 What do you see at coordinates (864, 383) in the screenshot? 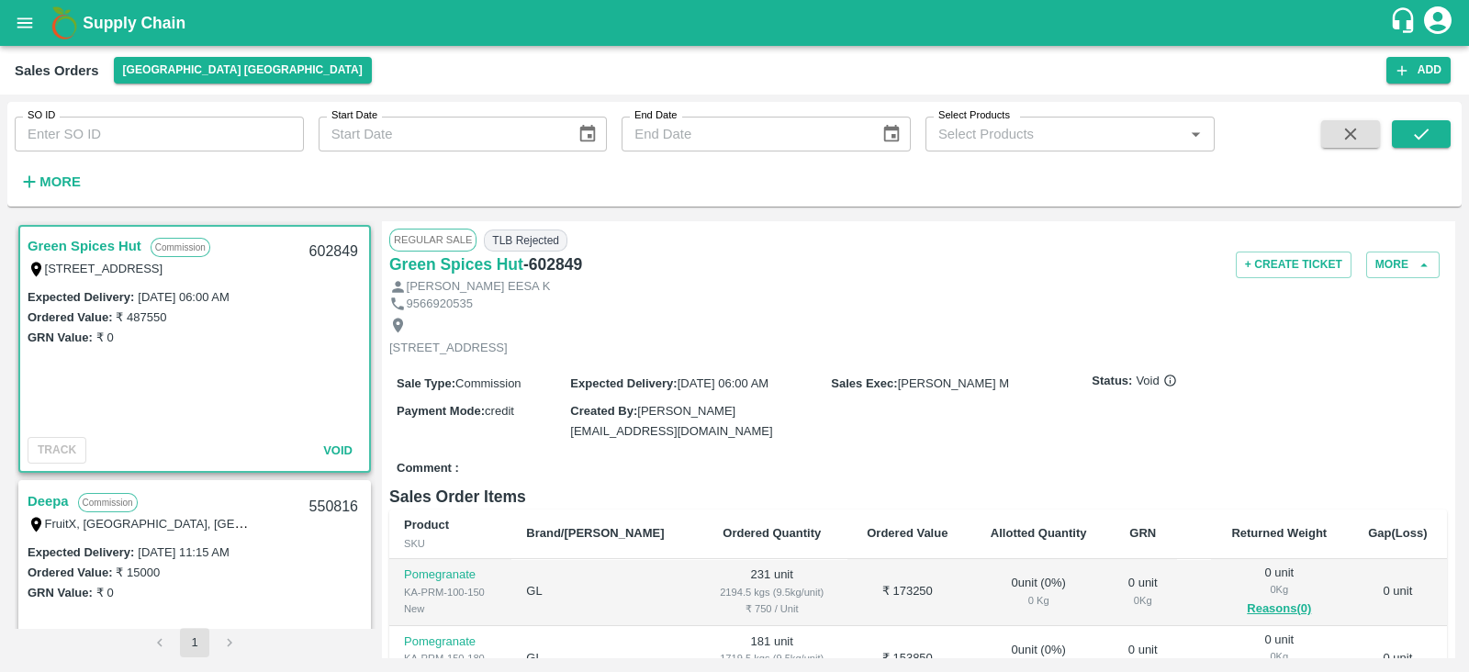
I see `label: Sales Exec :` at bounding box center [864, 383].